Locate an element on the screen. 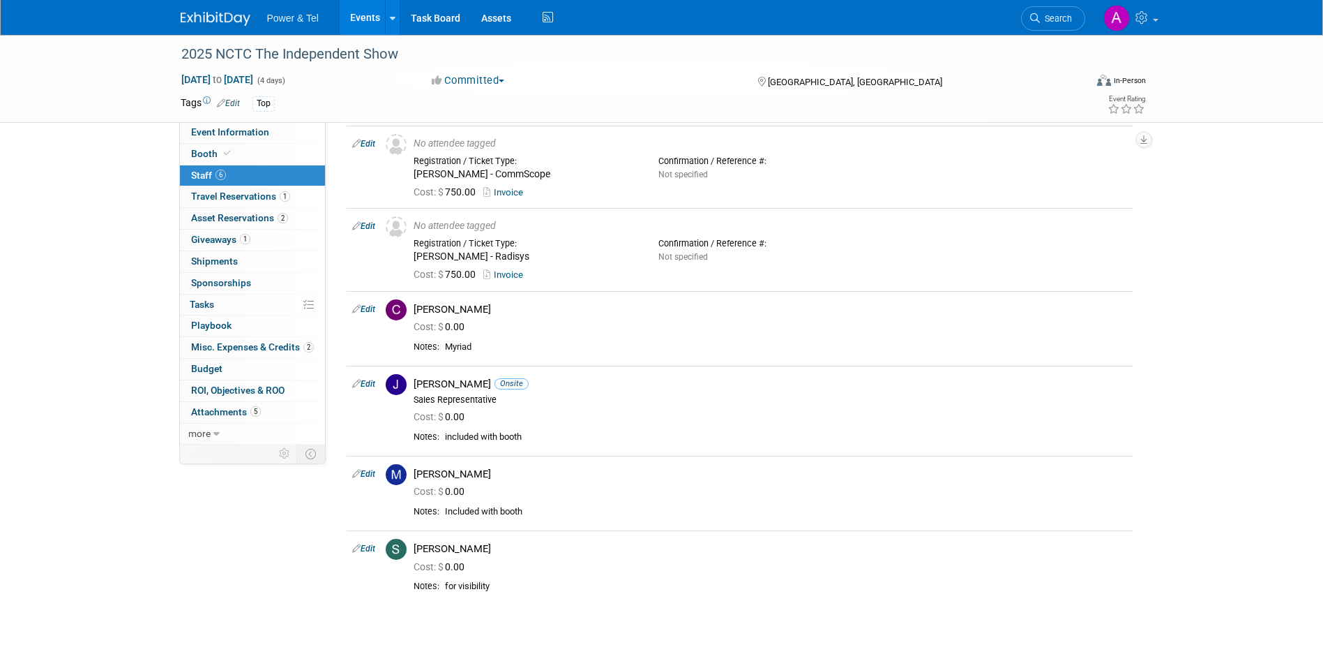 The width and height of the screenshot is (1323, 645). span: (4 days) is located at coordinates (271, 80).